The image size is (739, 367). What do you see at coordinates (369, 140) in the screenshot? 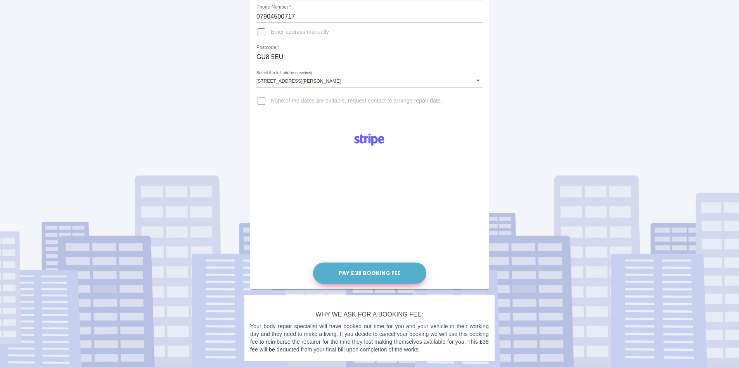
I see `img: Logo` at bounding box center [369, 140].